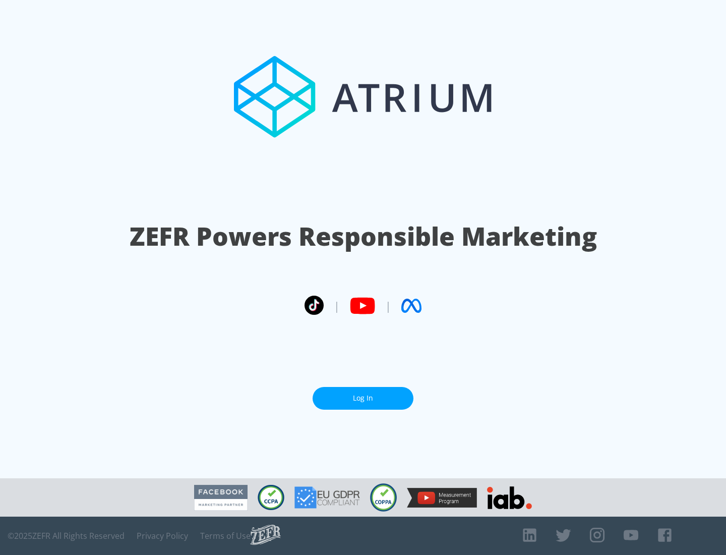  Describe the element at coordinates (442, 497) in the screenshot. I see `img: YouTube Measurement Program` at that location.